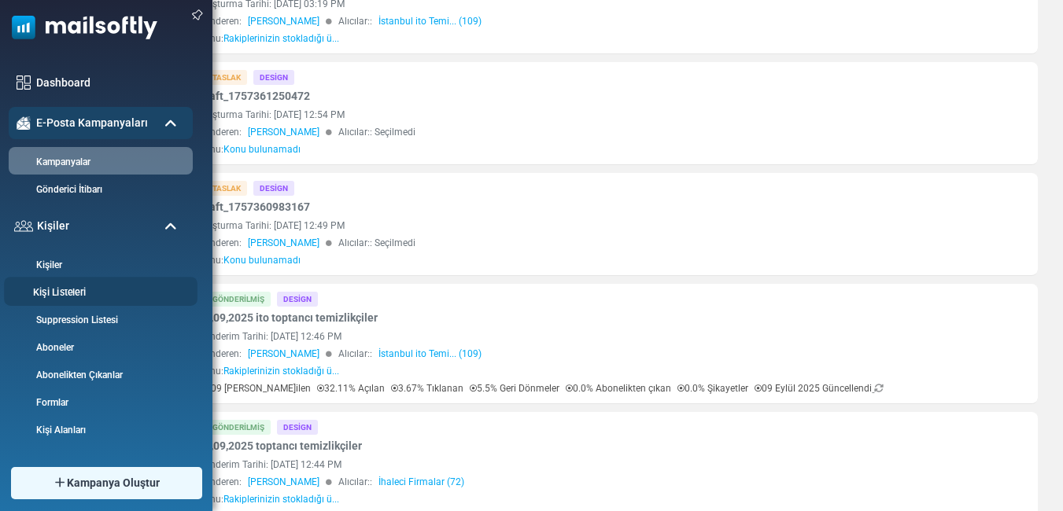  I want to click on a: Formlar, so click(98, 403).